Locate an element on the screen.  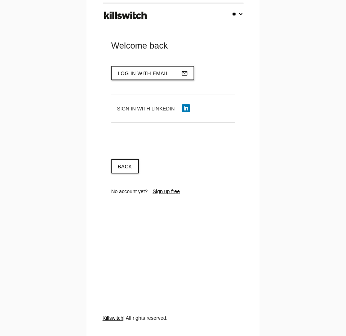
i: mail_outline is located at coordinates (184, 73).